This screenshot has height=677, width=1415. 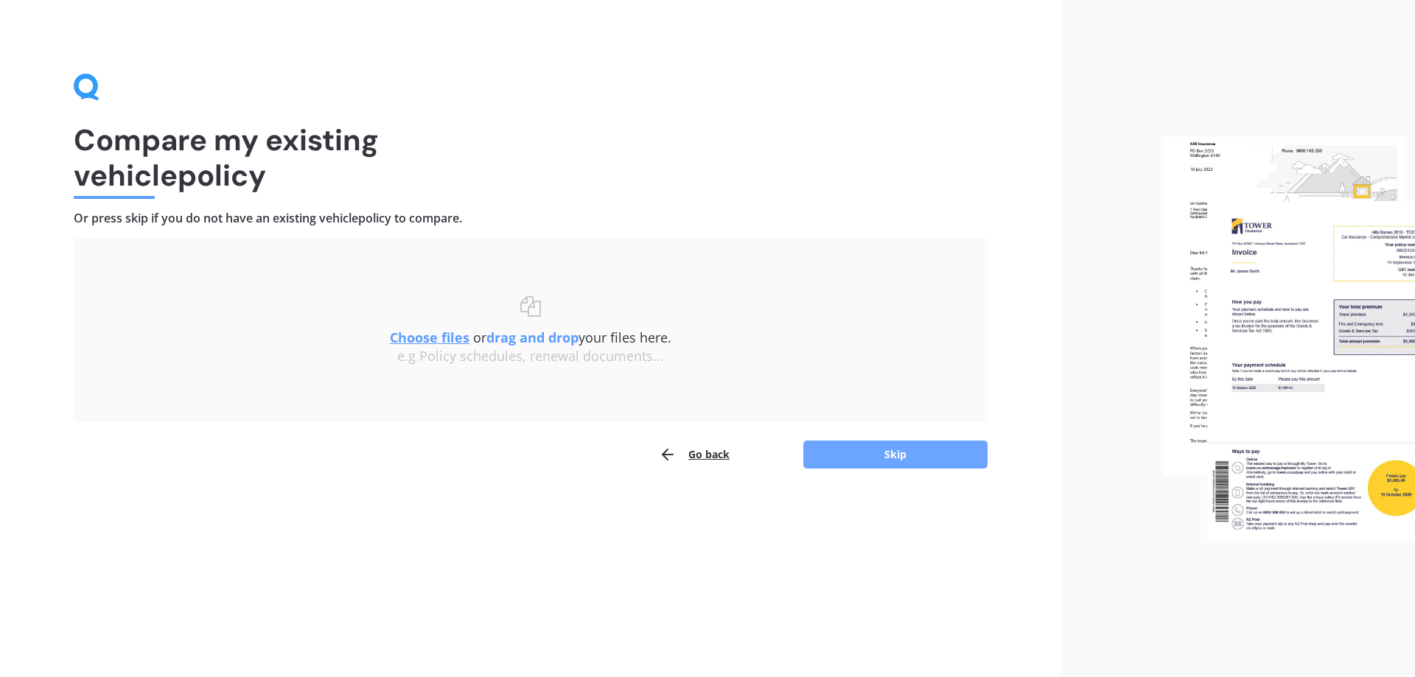 What do you see at coordinates (531, 158) in the screenshot?
I see `h1: Compare my existing vehicle policy` at bounding box center [531, 158].